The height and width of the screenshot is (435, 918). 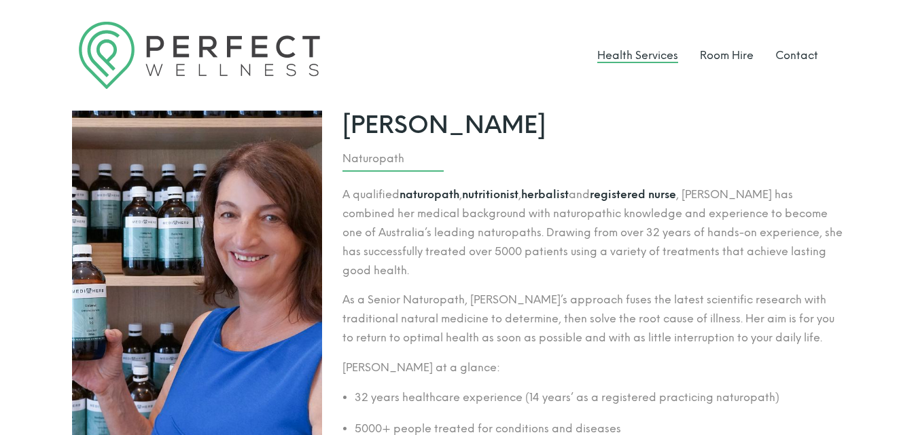 What do you see at coordinates (490, 194) in the screenshot?
I see `strong: nutritionist` at bounding box center [490, 194].